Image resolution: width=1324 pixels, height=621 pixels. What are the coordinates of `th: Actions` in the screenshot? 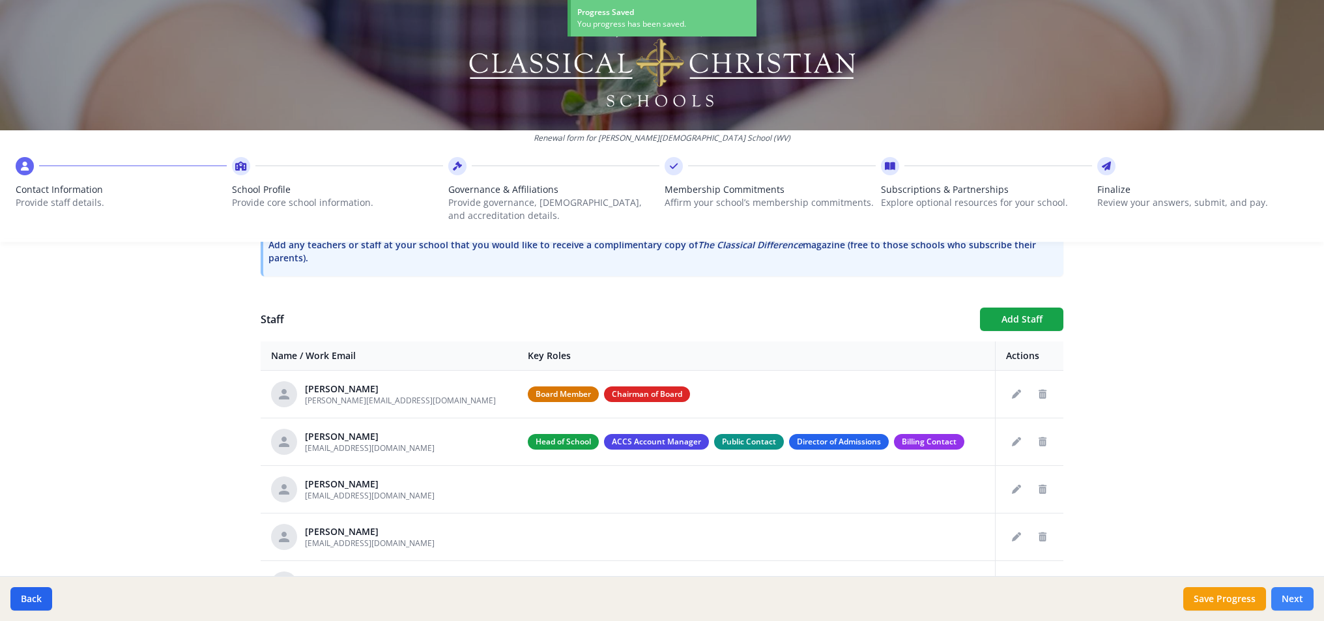 It's located at (1030, 356).